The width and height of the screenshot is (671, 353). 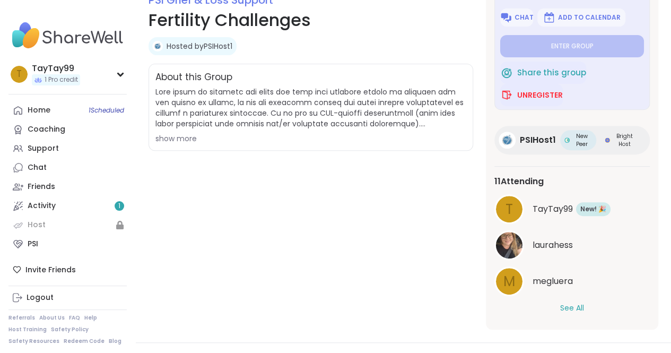 I want to click on span: TayTay99, so click(x=553, y=209).